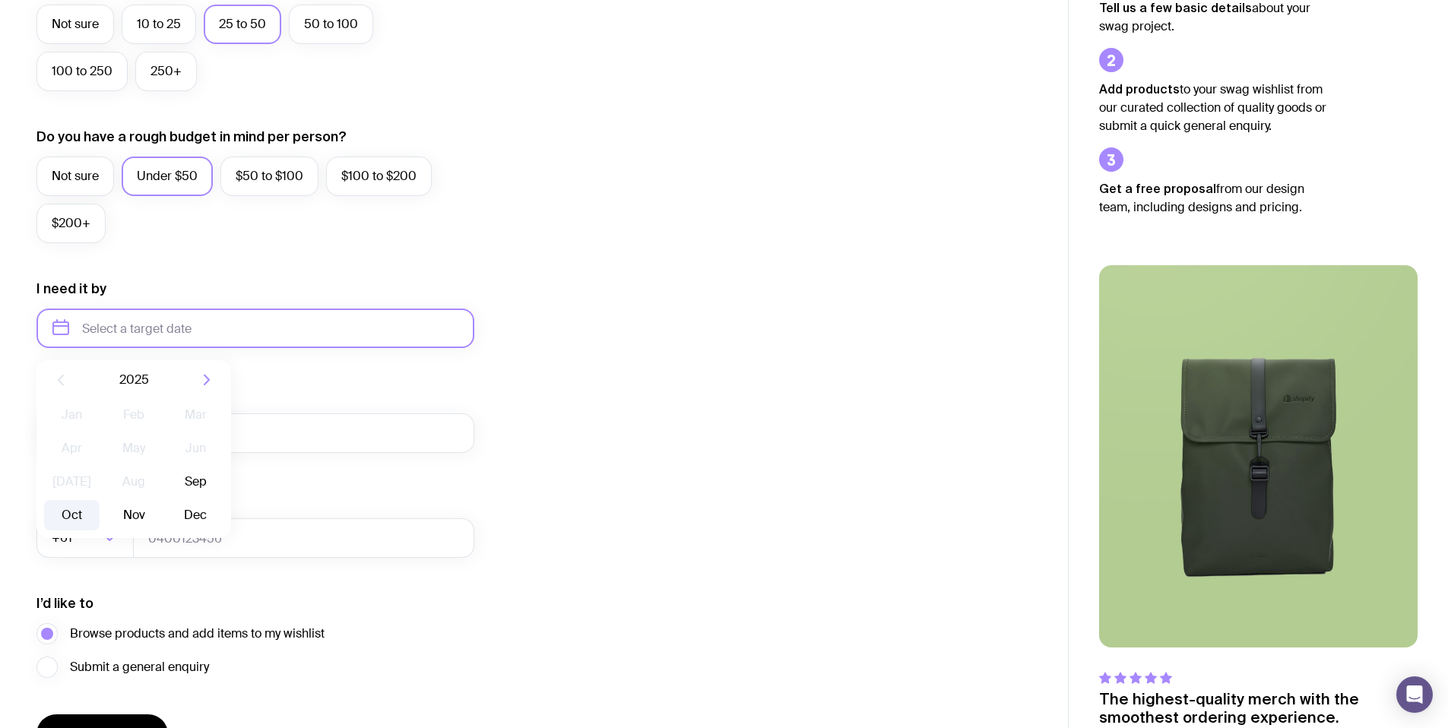 The image size is (1448, 728). Describe the element at coordinates (1140, 89) in the screenshot. I see `strong: Add products` at that location.